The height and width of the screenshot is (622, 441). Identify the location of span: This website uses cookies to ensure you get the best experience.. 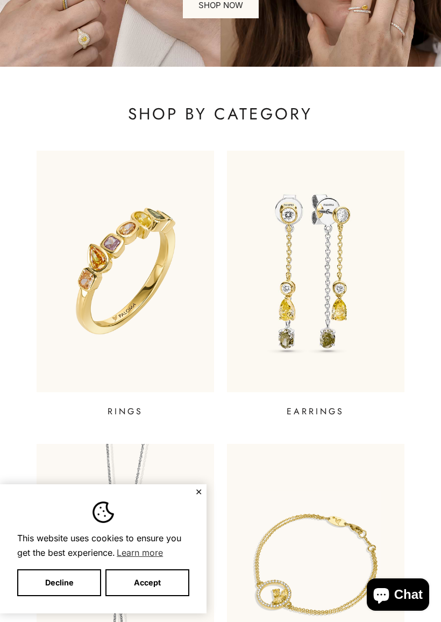
(103, 546).